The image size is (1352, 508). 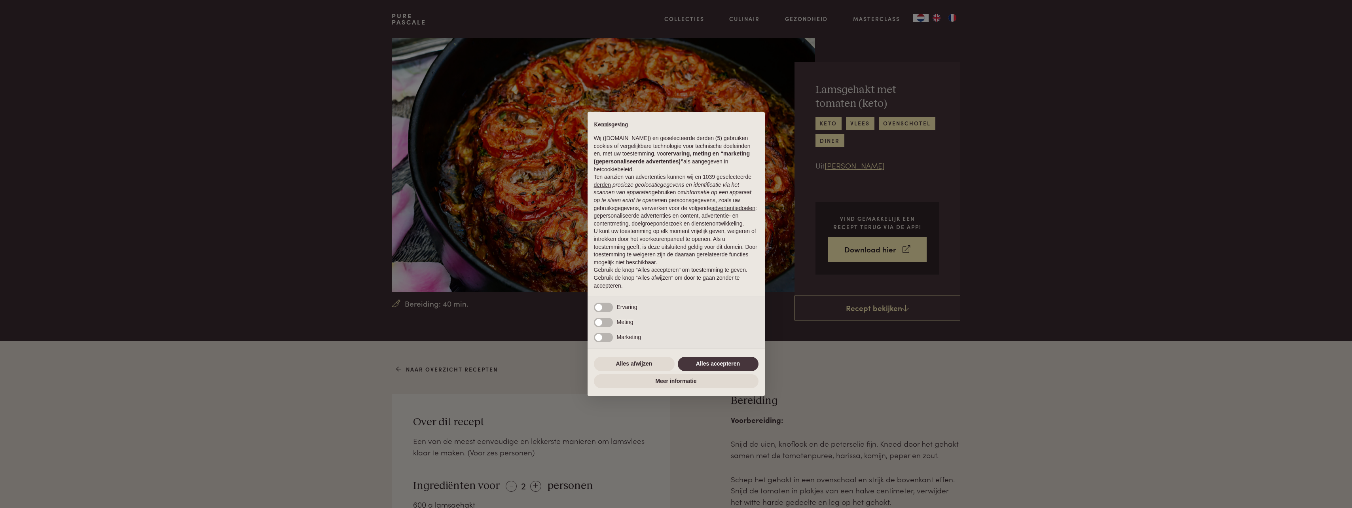 What do you see at coordinates (625, 322) in the screenshot?
I see `span: Meting` at bounding box center [625, 322].